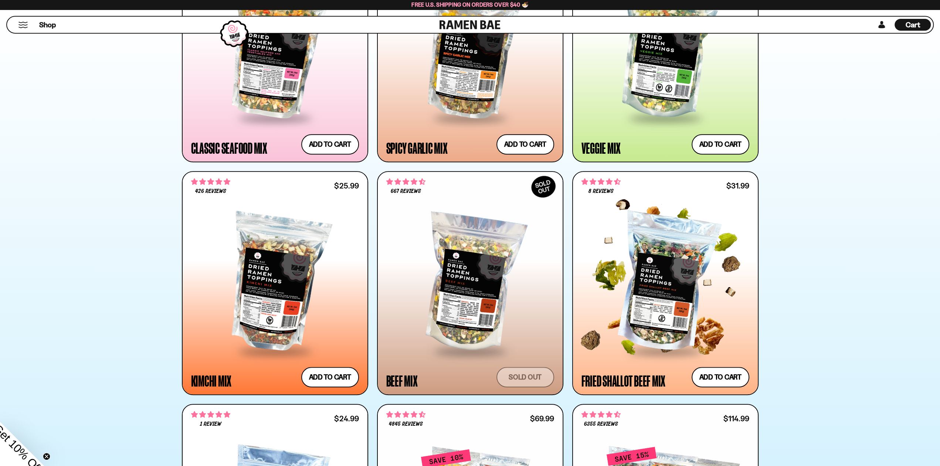 The width and height of the screenshot is (940, 466). Describe the element at coordinates (623, 381) in the screenshot. I see `div: Fried Shallot Beef Mix` at that location.